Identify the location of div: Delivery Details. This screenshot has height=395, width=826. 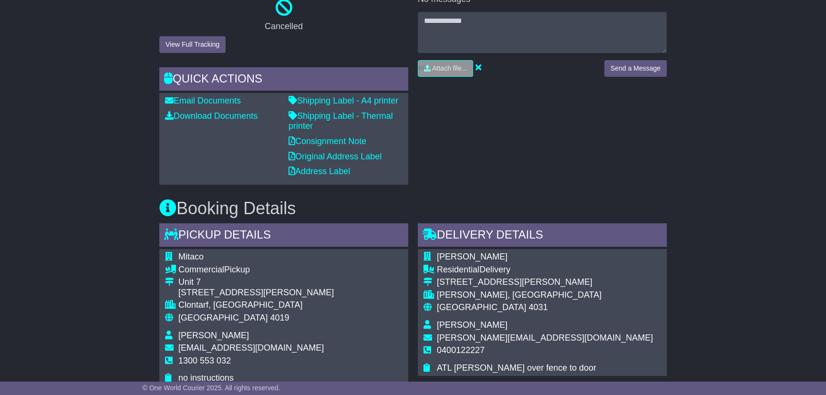
(542, 236).